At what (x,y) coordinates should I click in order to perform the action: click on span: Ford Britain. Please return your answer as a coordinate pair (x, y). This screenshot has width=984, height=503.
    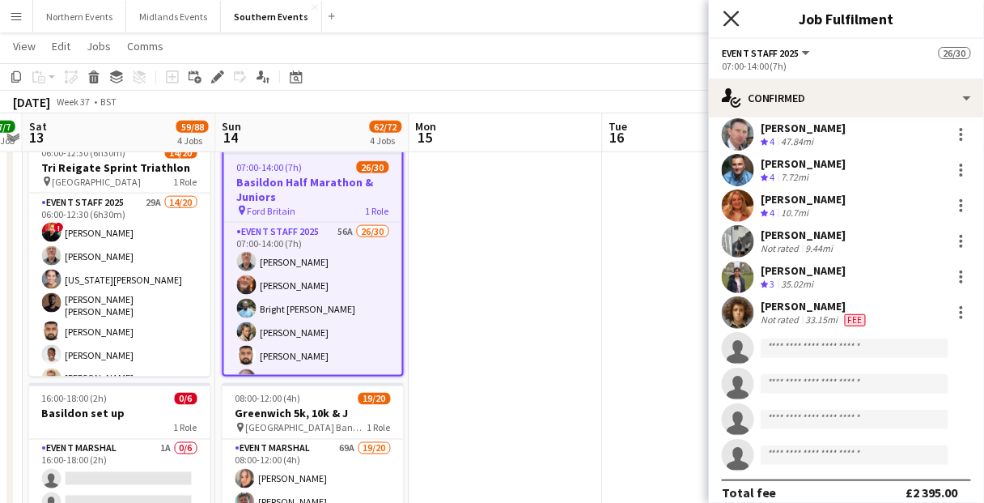
    Looking at the image, I should click on (272, 210).